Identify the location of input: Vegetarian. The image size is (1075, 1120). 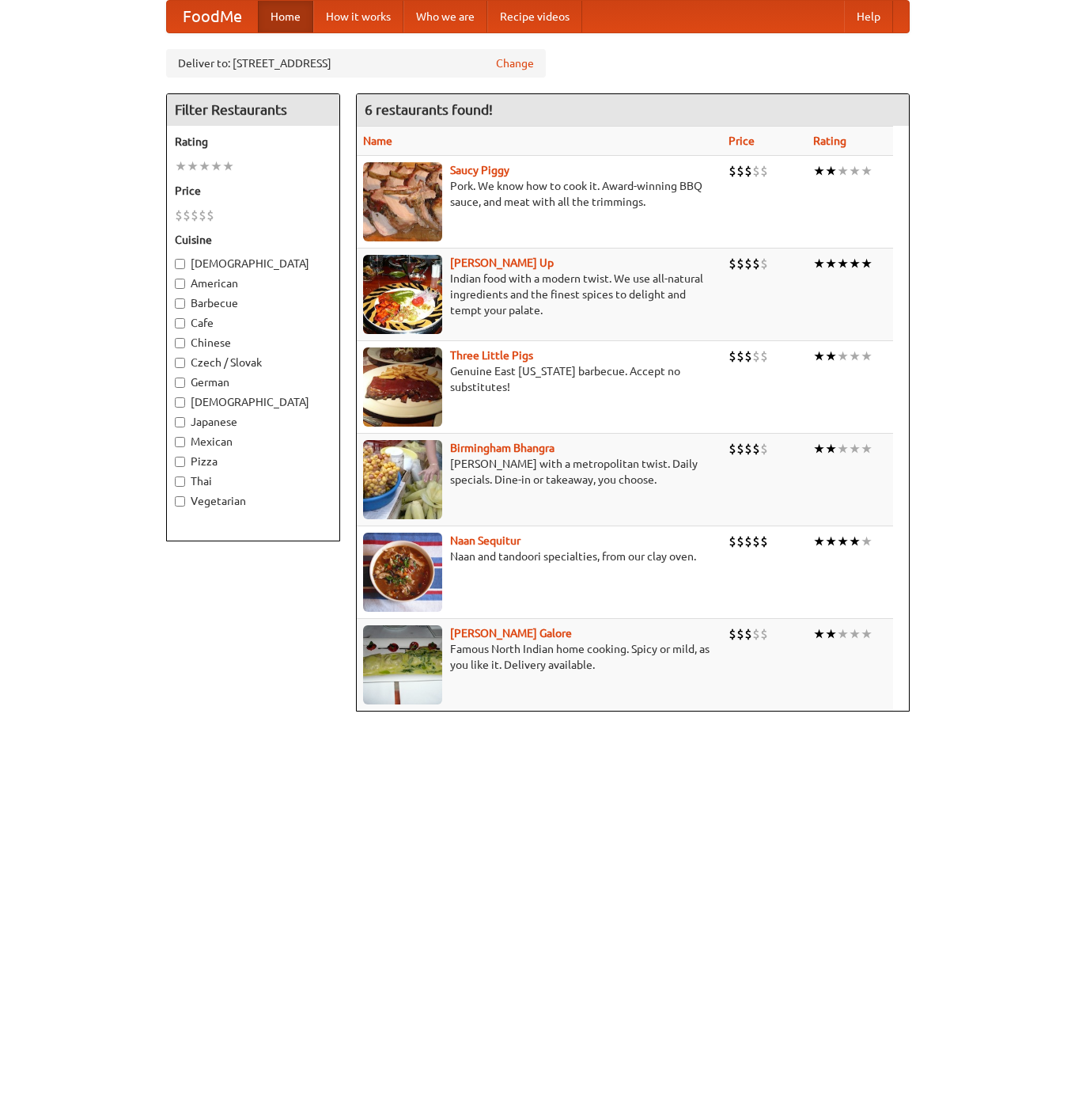
(179, 501).